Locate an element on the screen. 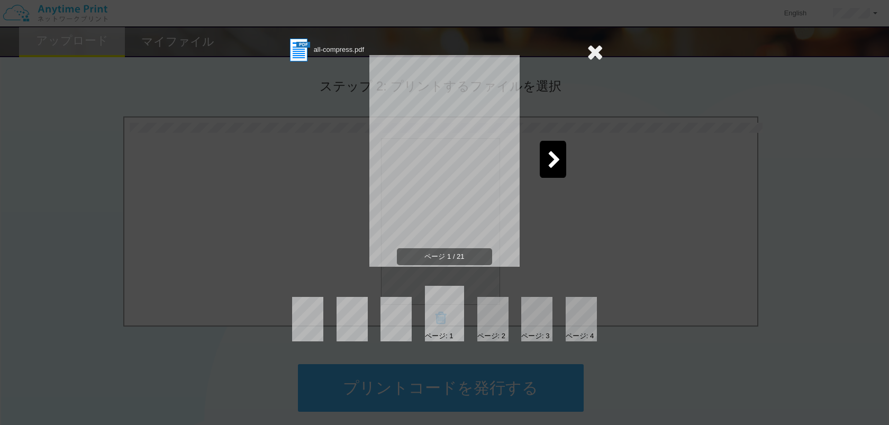  span: ページ 1 / 21 is located at coordinates (444, 257).